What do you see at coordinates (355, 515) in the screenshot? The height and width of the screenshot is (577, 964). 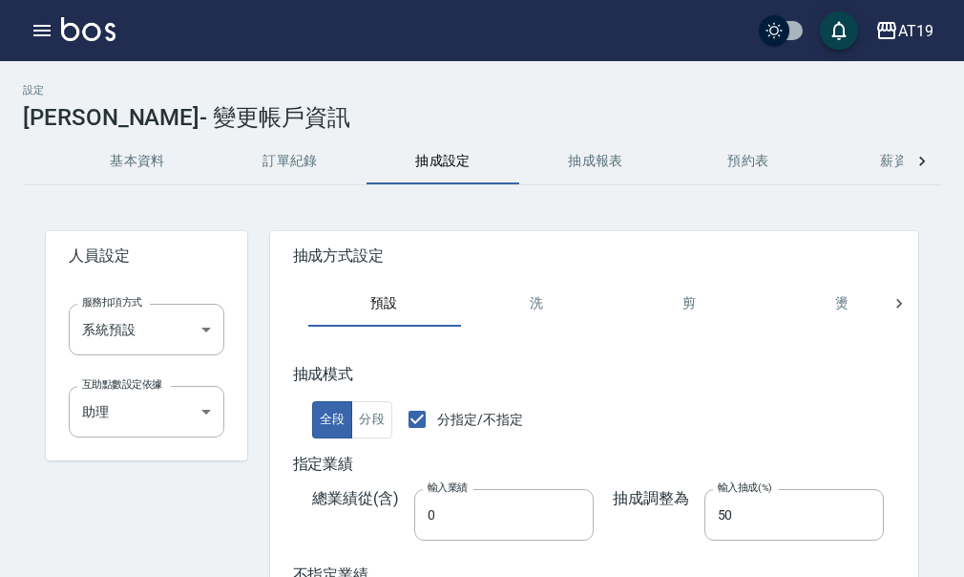 I see `span: 總業績從(含)` at bounding box center [355, 515].